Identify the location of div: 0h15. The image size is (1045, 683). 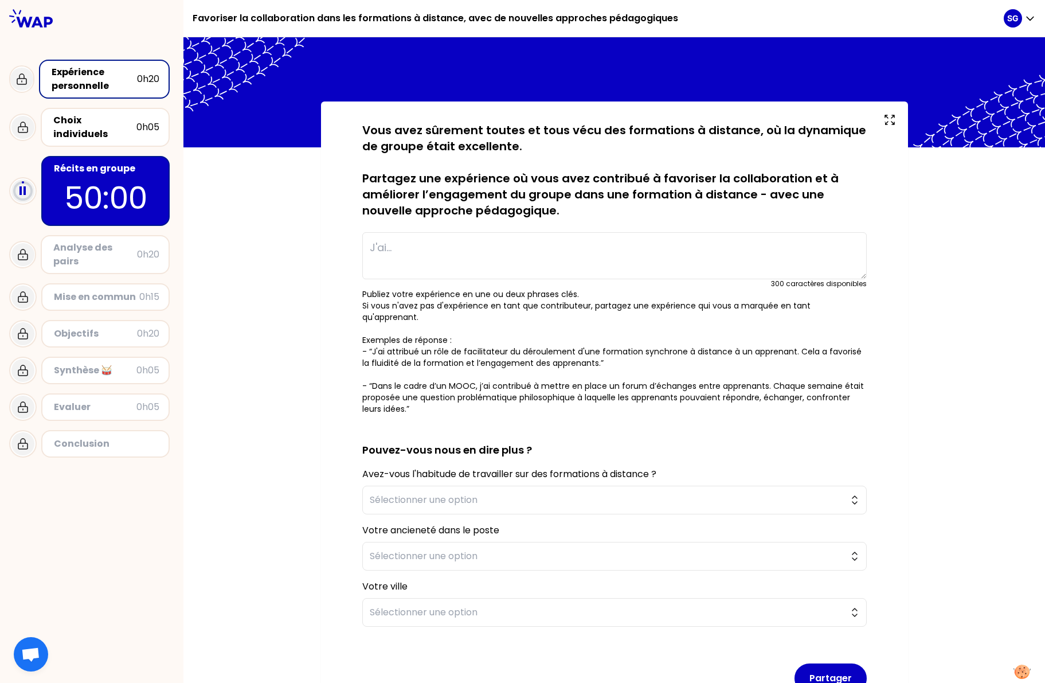
(149, 297).